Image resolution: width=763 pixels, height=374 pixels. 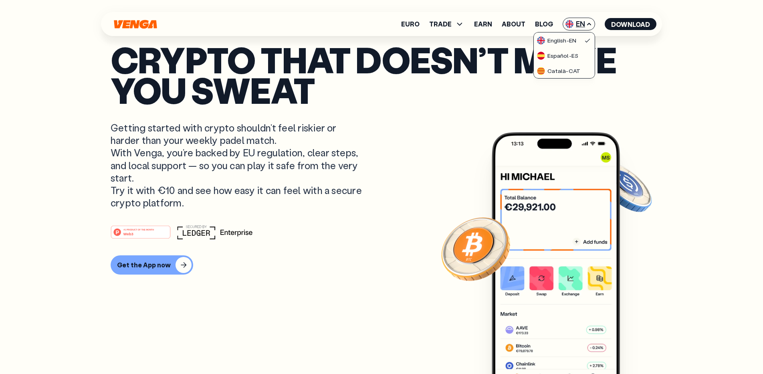 I want to click on p: Getting started with crypto shouldn’t feel riskier or harder than your weekly padel match. With V..., so click(x=237, y=165).